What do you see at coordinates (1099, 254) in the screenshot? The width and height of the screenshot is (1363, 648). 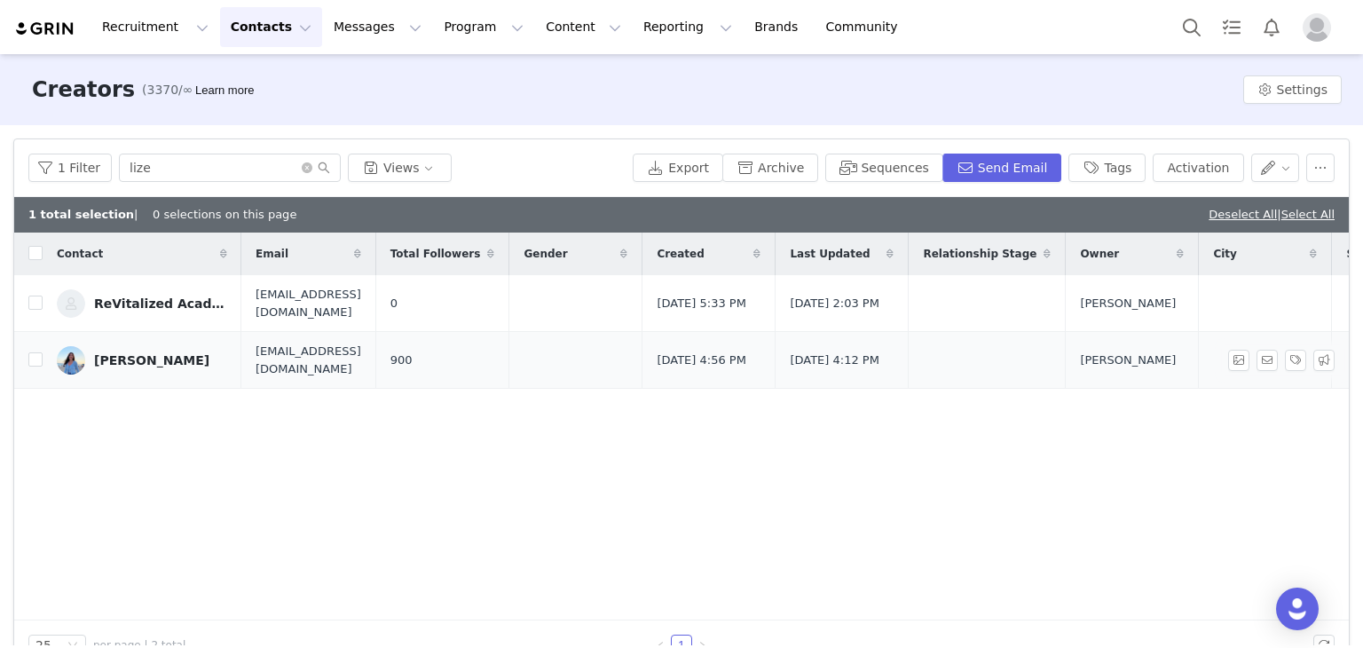 I see `span: Owner` at bounding box center [1099, 254].